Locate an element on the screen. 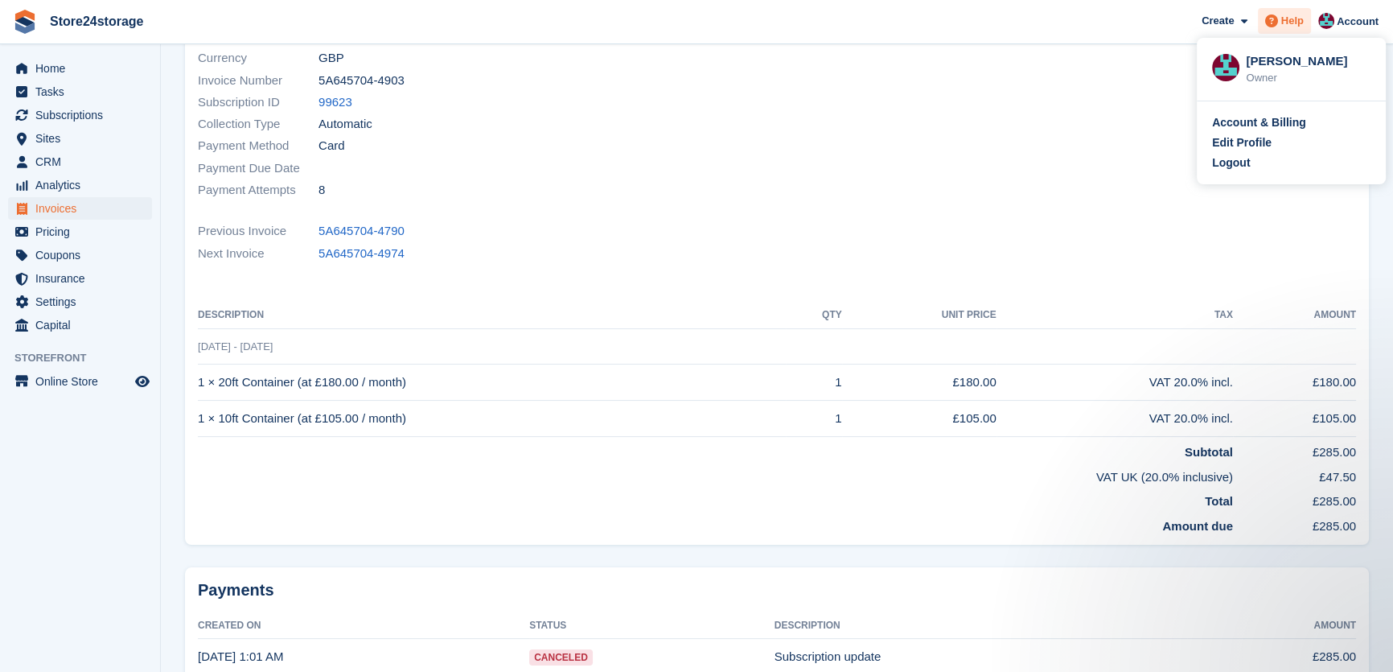 This screenshot has height=672, width=1393. span: 8 is located at coordinates (322, 190).